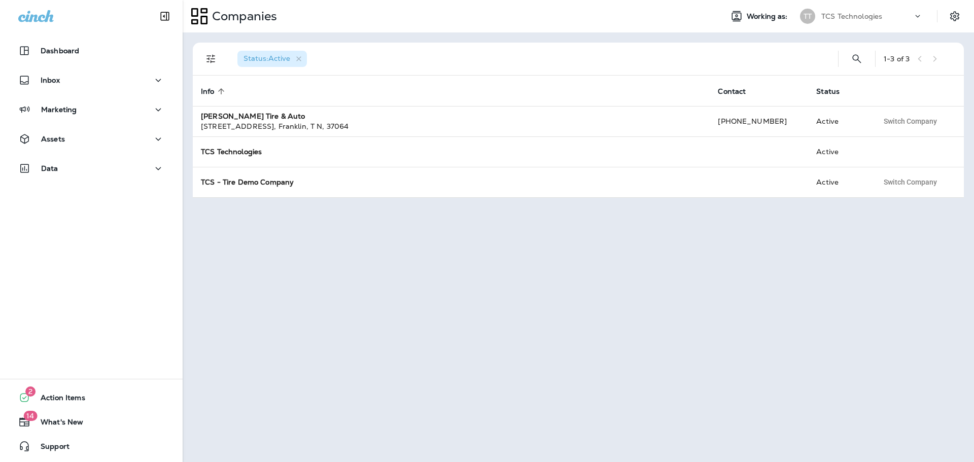  What do you see at coordinates (267, 58) in the screenshot?
I see `span: Status : Active` at bounding box center [267, 58].